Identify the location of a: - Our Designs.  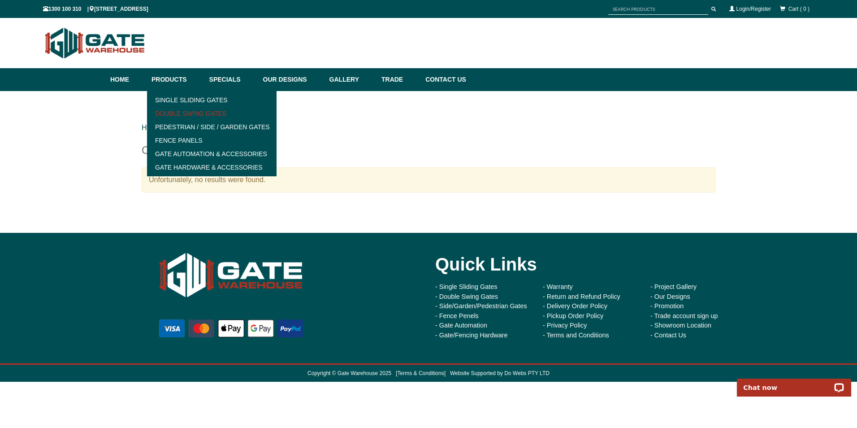
(670, 296).